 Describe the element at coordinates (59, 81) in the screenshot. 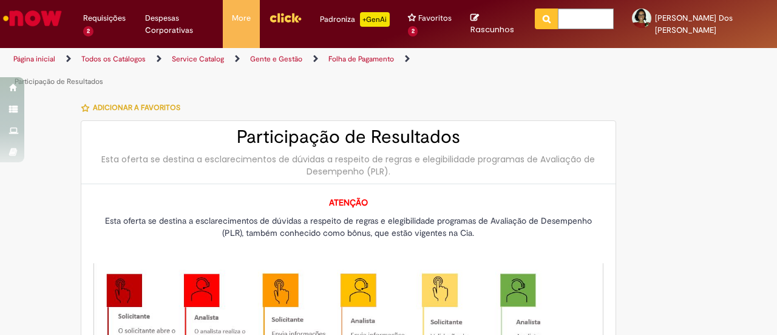

I see `a: Participação de Resultados` at that location.